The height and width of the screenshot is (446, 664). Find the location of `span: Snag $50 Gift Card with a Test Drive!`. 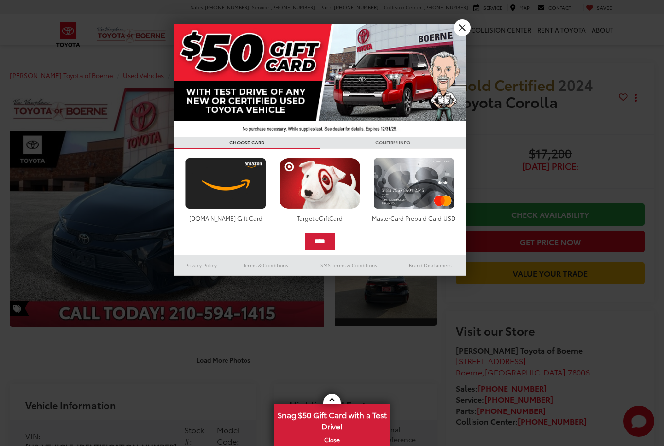

span: Snag $50 Gift Card with a Test Drive! is located at coordinates (332, 419).